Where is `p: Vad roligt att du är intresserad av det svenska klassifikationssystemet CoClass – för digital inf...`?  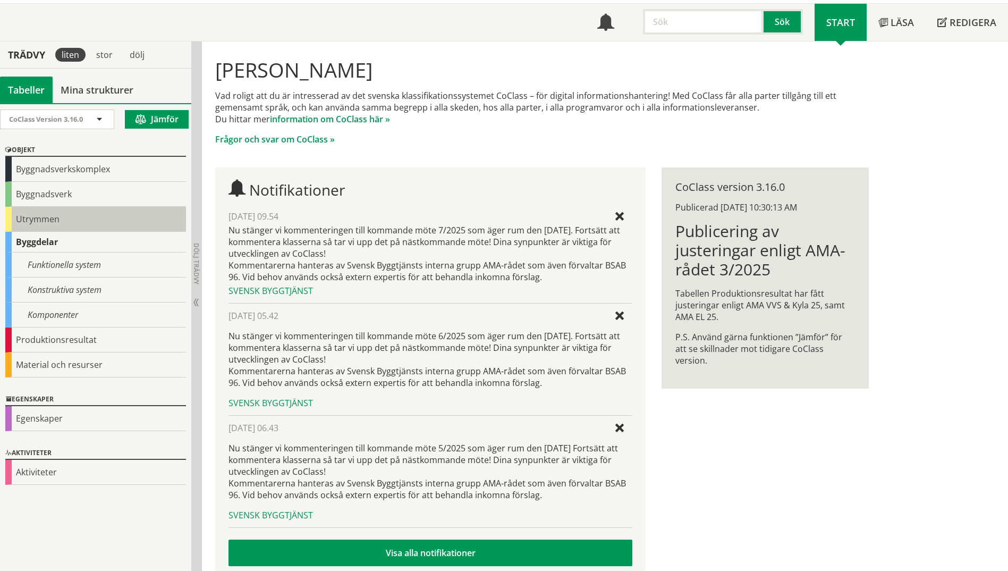 p: Vad roligt att du är intresserad av det svenska klassifikationssystemet CoClass – för digital inf... is located at coordinates (542, 107).